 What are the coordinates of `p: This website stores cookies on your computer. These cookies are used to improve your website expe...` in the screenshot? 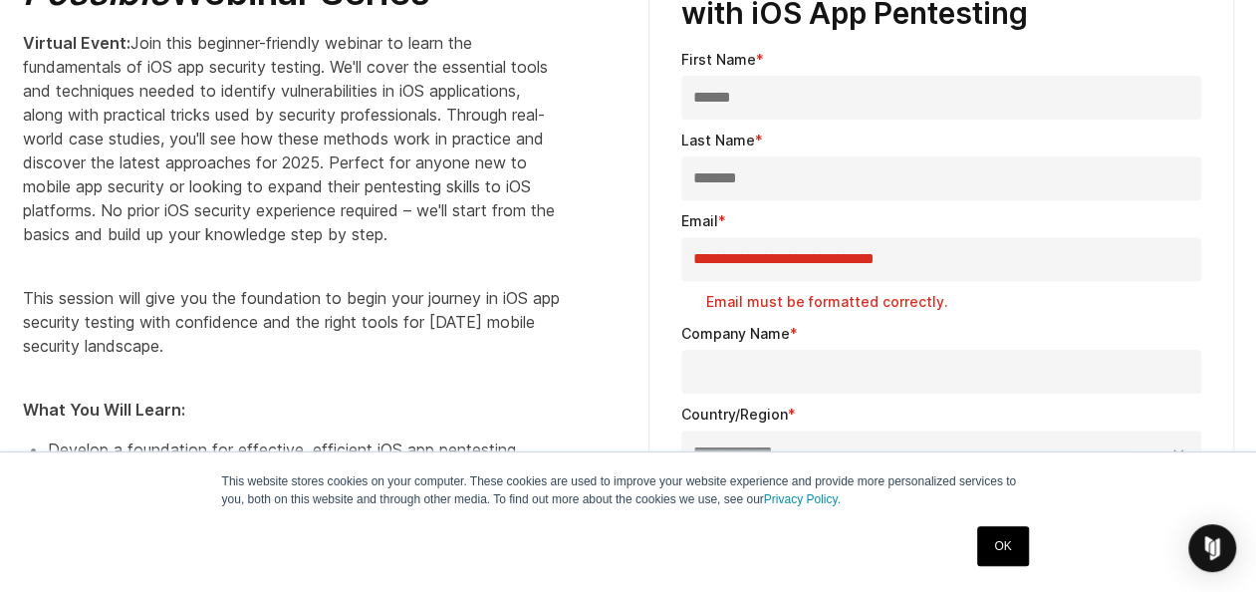 It's located at (629, 490).